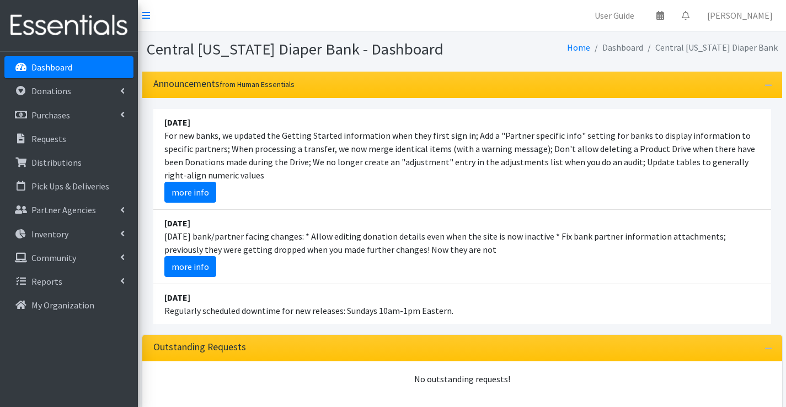 The image size is (786, 407). What do you see at coordinates (200, 347) in the screenshot?
I see `h3: Outstanding Requests` at bounding box center [200, 347].